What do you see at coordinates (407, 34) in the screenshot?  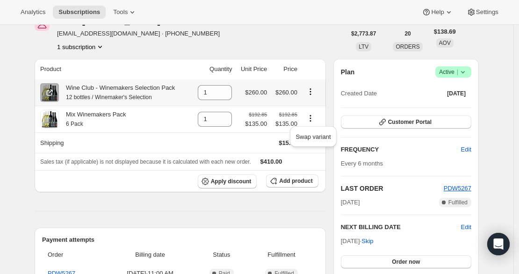 I see `button: 20` at bounding box center [407, 34].